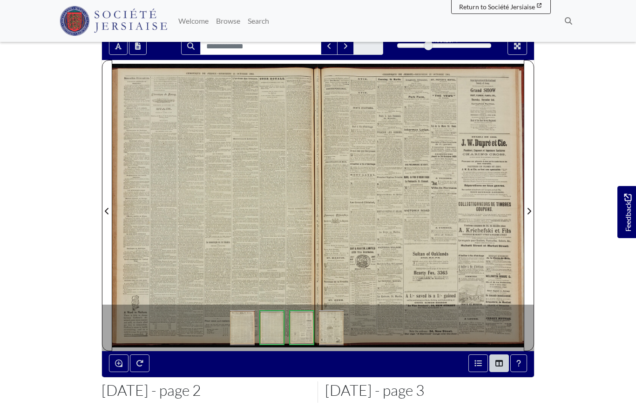 The width and height of the screenshot is (636, 413). What do you see at coordinates (138, 46) in the screenshot?
I see `button: Open transcription window` at bounding box center [138, 46].